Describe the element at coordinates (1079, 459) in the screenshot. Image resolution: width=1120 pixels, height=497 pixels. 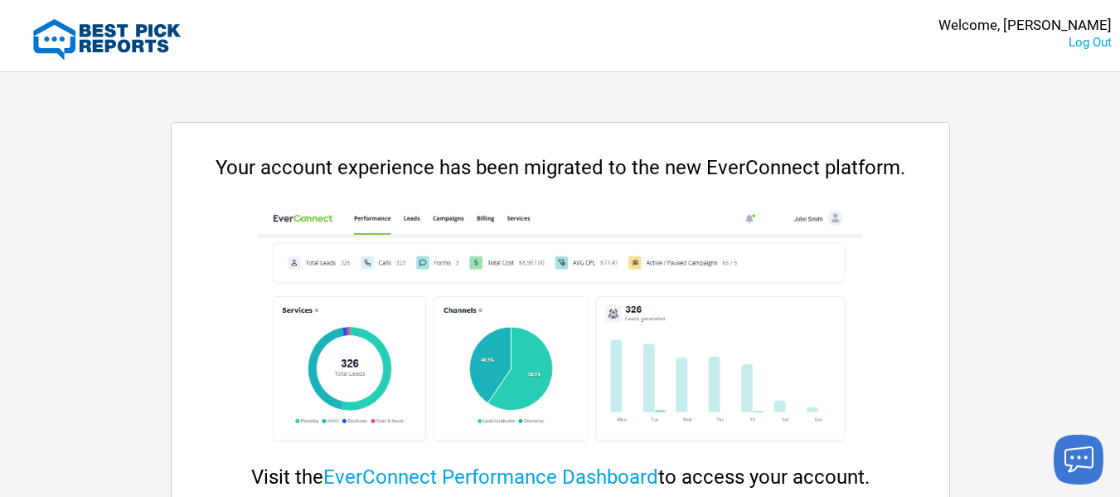
I see `button: Launch chat` at that location.